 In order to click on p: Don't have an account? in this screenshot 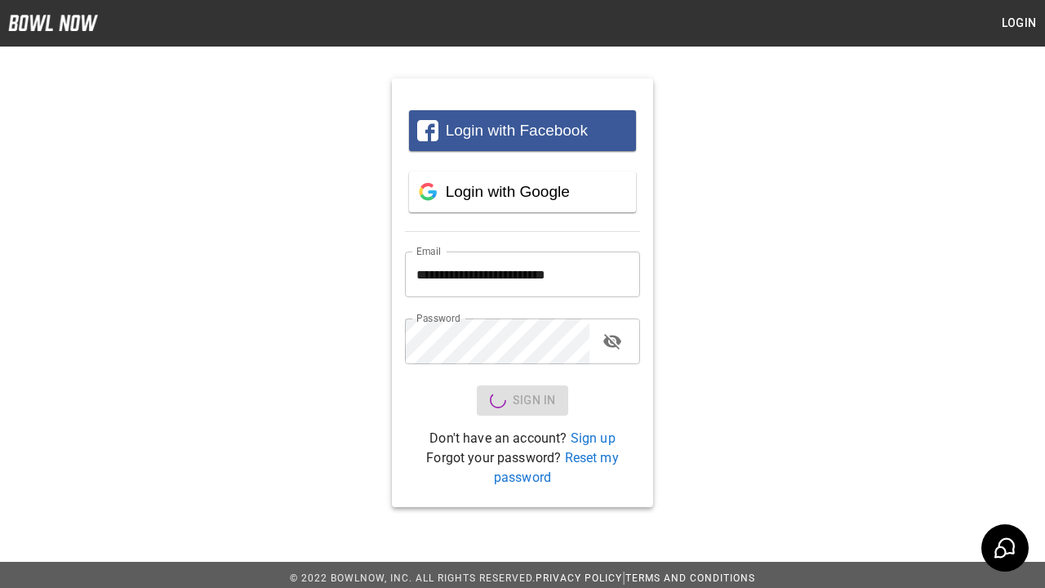, I will do `click(522, 438)`.